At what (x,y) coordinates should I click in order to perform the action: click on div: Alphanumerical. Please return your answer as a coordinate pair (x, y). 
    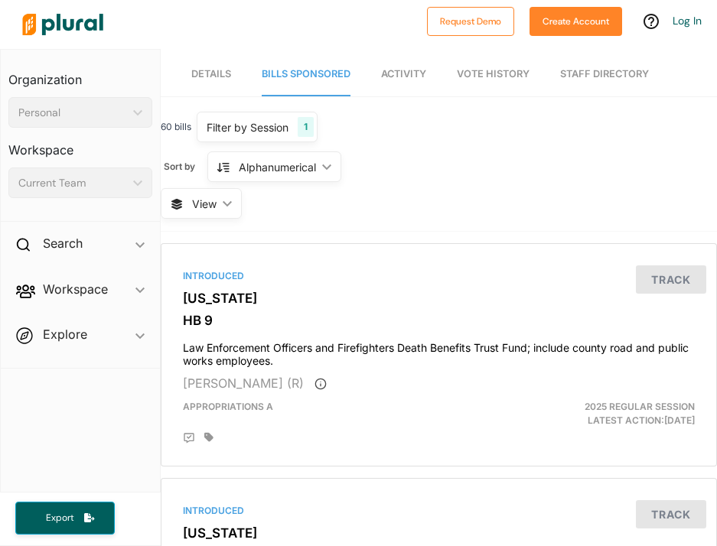
    Looking at the image, I should click on (277, 167).